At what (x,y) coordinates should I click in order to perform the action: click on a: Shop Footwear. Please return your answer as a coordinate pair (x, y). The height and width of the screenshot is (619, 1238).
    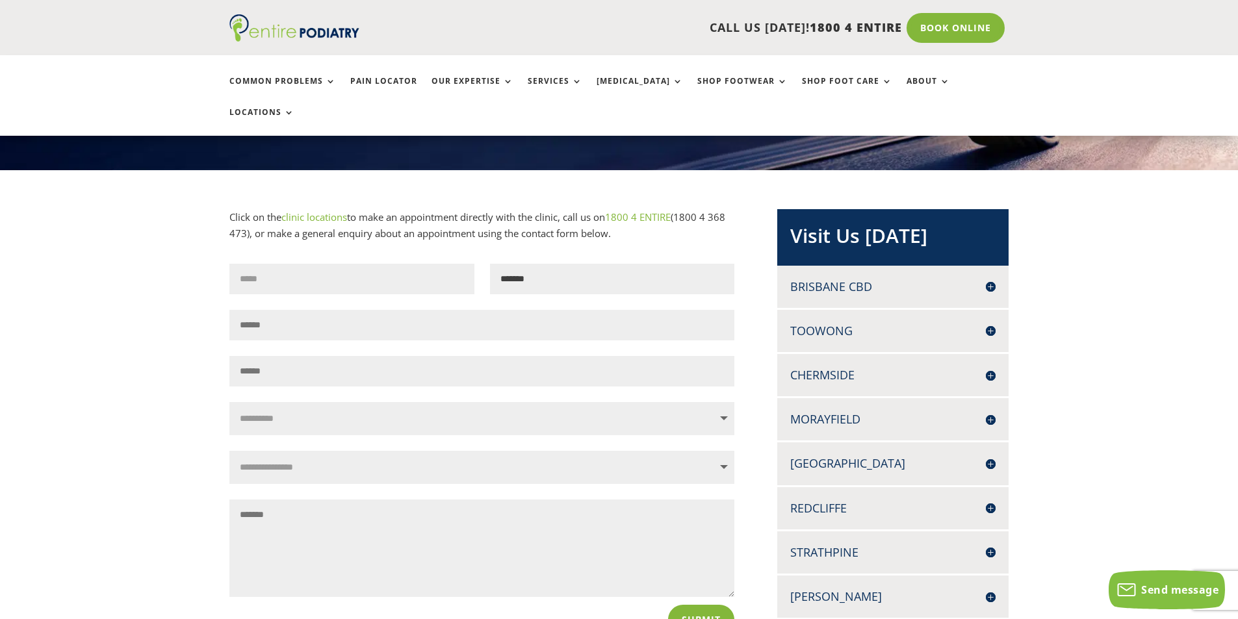
    Looking at the image, I should click on (742, 90).